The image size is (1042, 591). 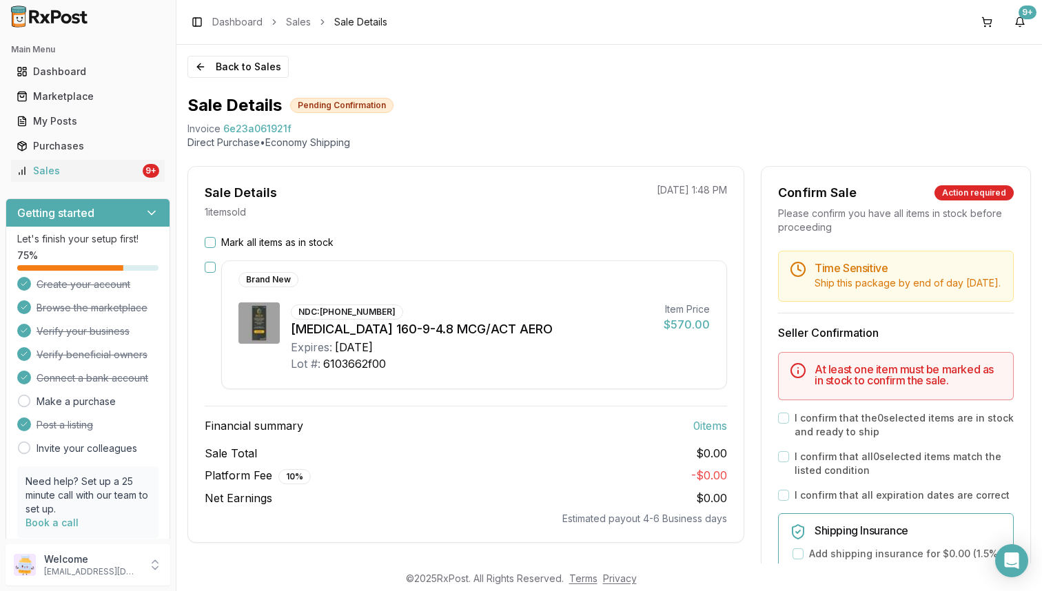 I want to click on button: Marketplace, so click(x=88, y=97).